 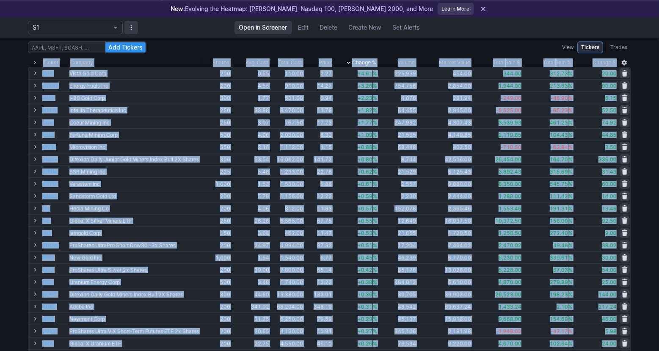 I want to click on a: NUGT, so click(x=55, y=294).